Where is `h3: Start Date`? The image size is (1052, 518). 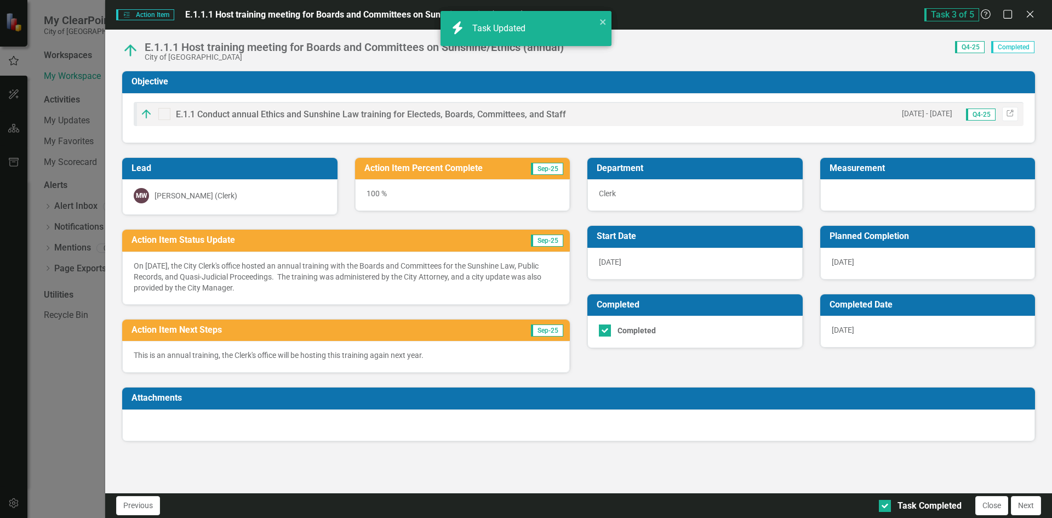
h3: Start Date is located at coordinates (697, 236).